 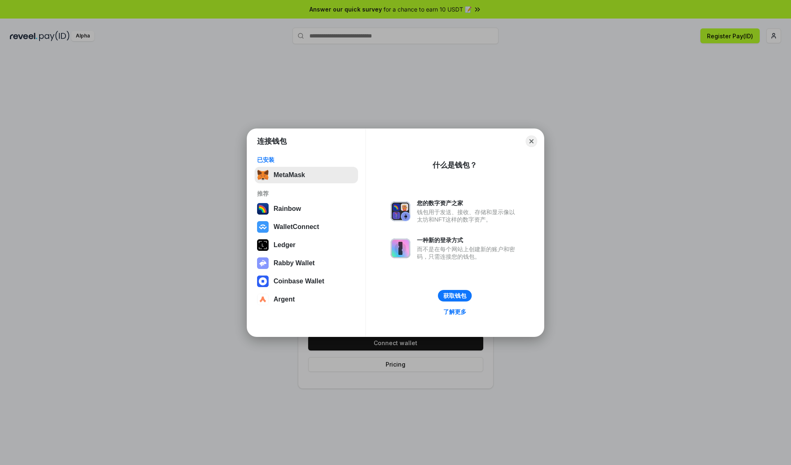 I want to click on div: Ledger, so click(x=284, y=245).